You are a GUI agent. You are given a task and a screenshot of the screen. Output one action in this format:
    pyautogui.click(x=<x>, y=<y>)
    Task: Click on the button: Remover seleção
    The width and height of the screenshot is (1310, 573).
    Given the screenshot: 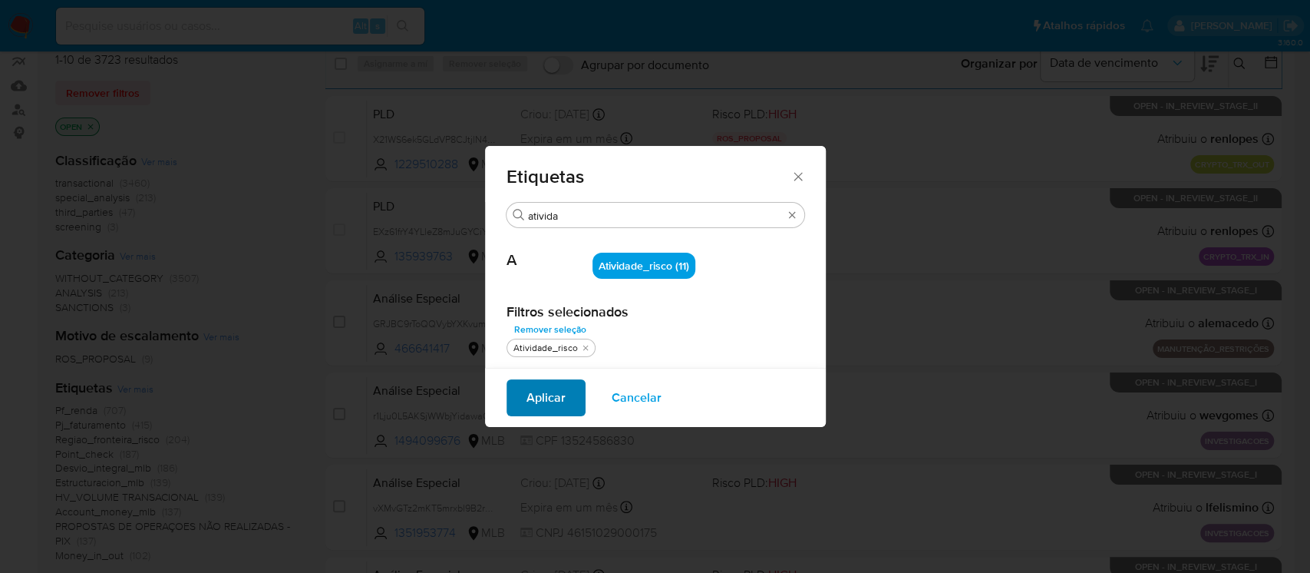 What is the action you would take?
    pyautogui.click(x=550, y=329)
    